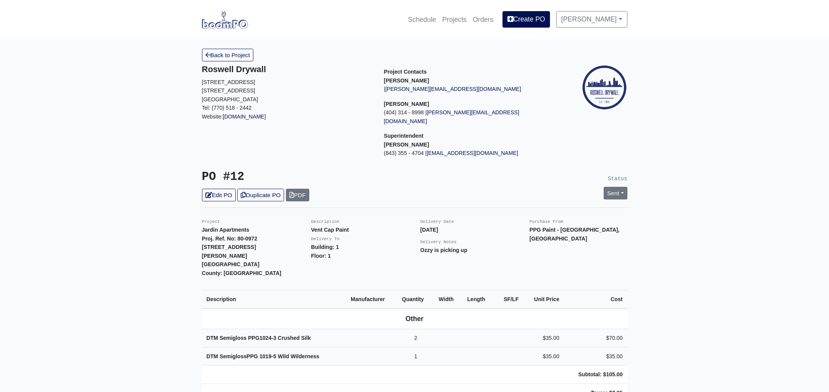  What do you see at coordinates (404, 136) in the screenshot?
I see `span: Superintendent` at bounding box center [404, 136].